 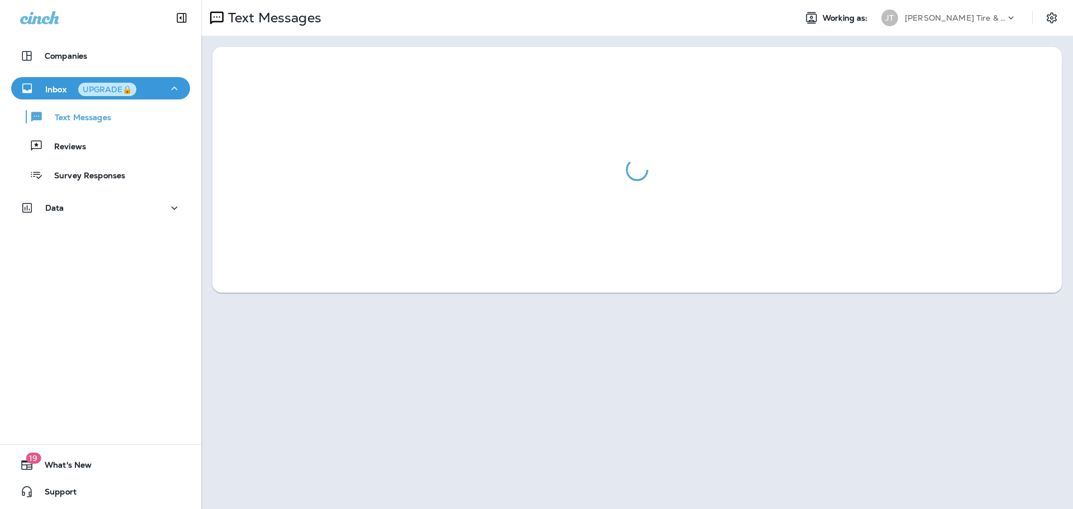 I want to click on span: 19, so click(x=33, y=458).